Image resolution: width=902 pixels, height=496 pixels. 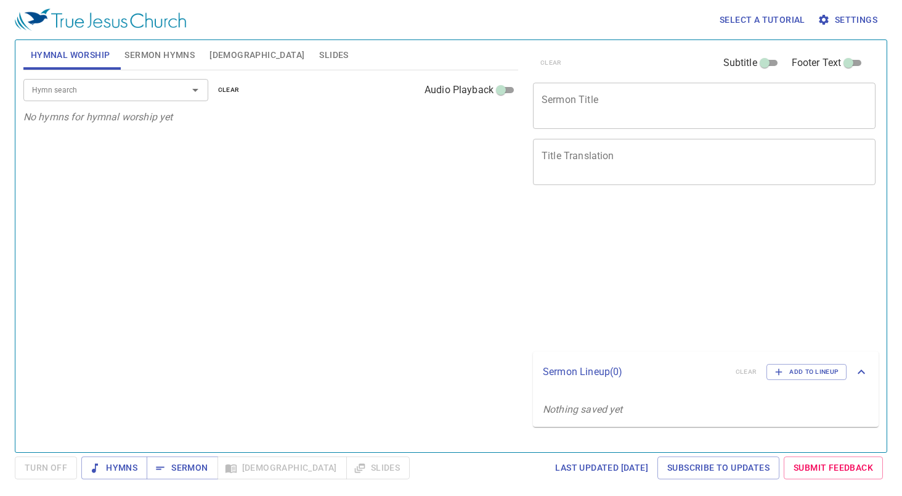 I want to click on span: Slides, so click(x=333, y=55).